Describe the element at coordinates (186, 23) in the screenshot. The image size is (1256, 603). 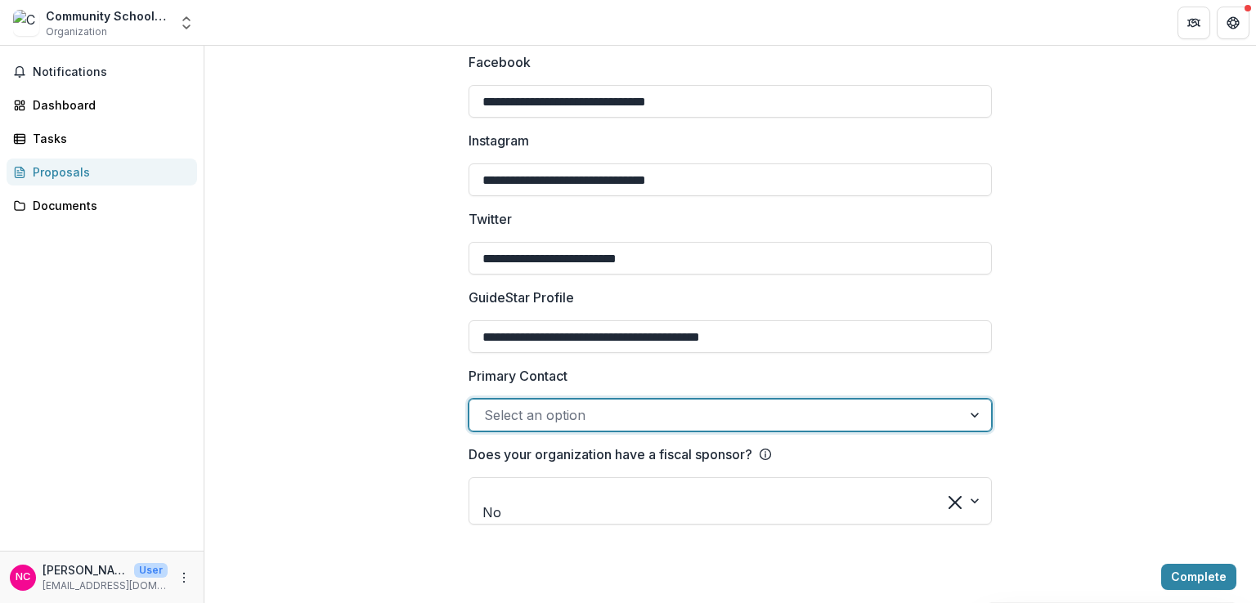
I see `button: Open entity switcher` at that location.